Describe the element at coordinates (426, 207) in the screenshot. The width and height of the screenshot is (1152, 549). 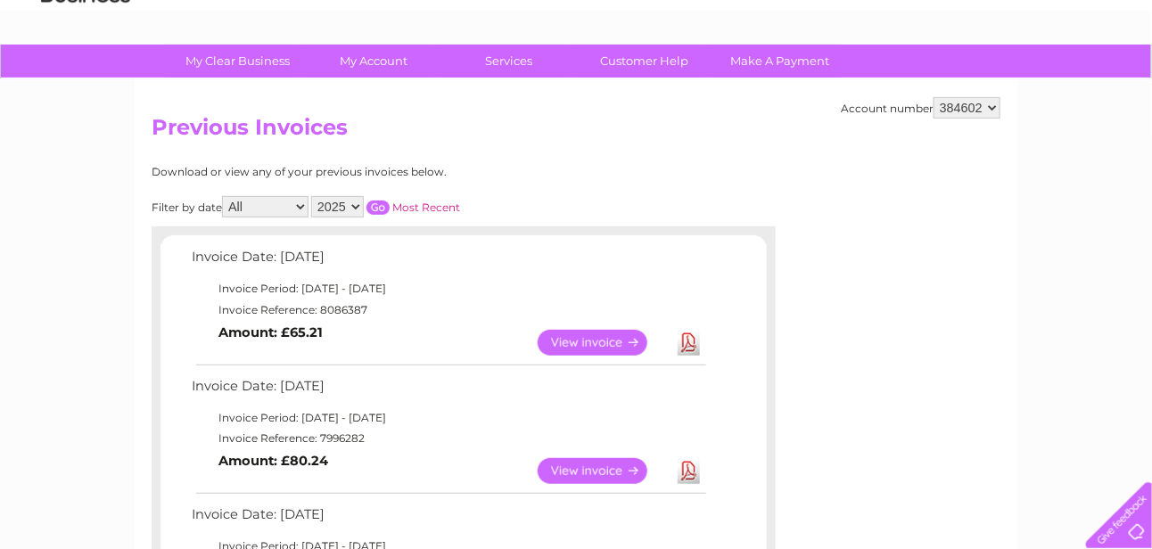
I see `a: Most Recent` at that location.